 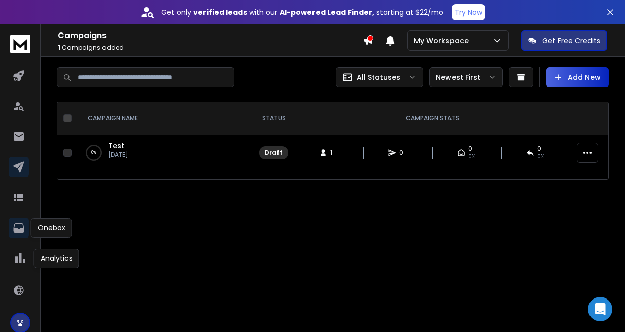 I want to click on p: Get Free Credits, so click(x=571, y=41).